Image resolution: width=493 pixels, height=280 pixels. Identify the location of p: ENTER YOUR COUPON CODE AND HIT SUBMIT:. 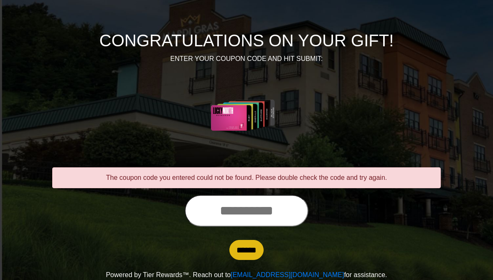
(247, 59).